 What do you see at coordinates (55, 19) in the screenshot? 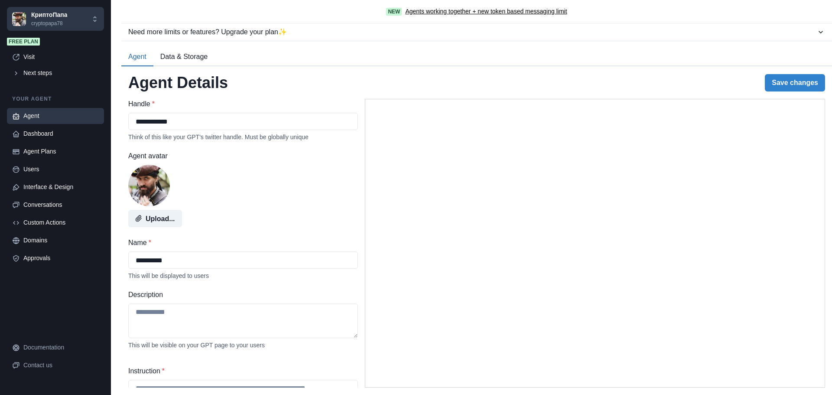
I see `button: Chakra UIКриптоПапаcryptopapa78` at bounding box center [55, 19].